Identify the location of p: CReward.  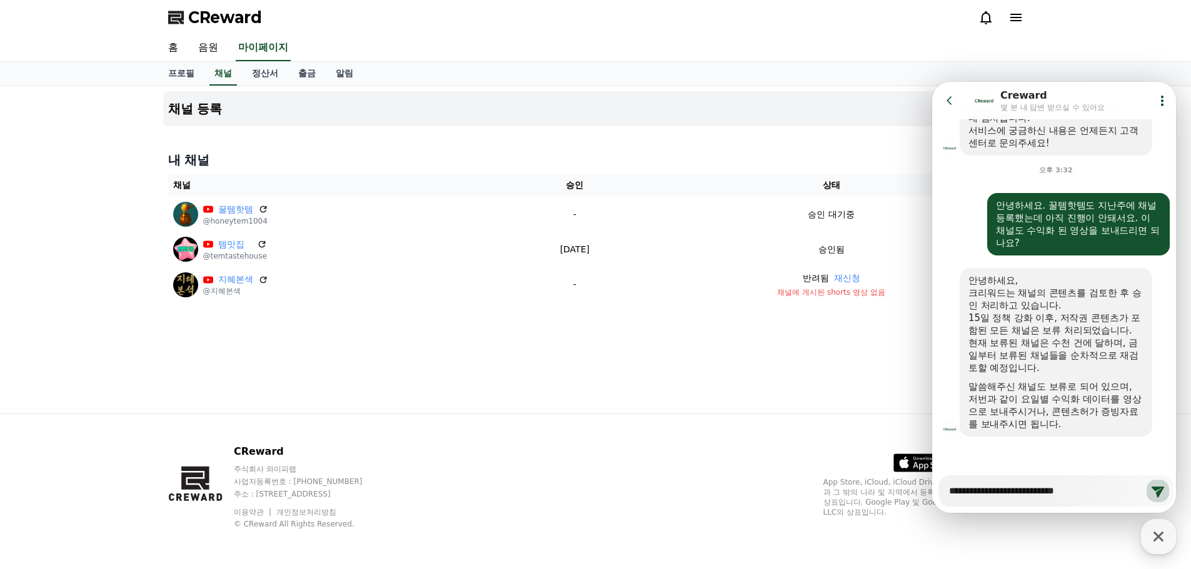
(310, 452).